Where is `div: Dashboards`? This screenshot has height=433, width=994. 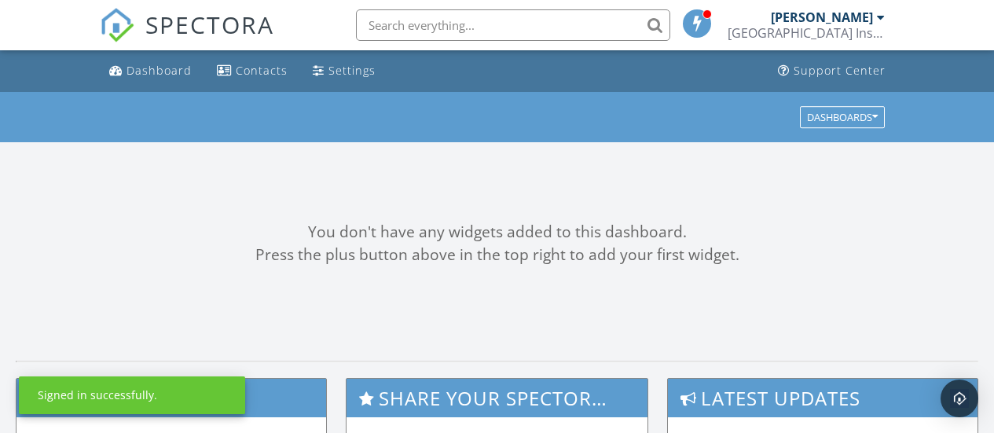
div: Dashboards is located at coordinates (842, 117).